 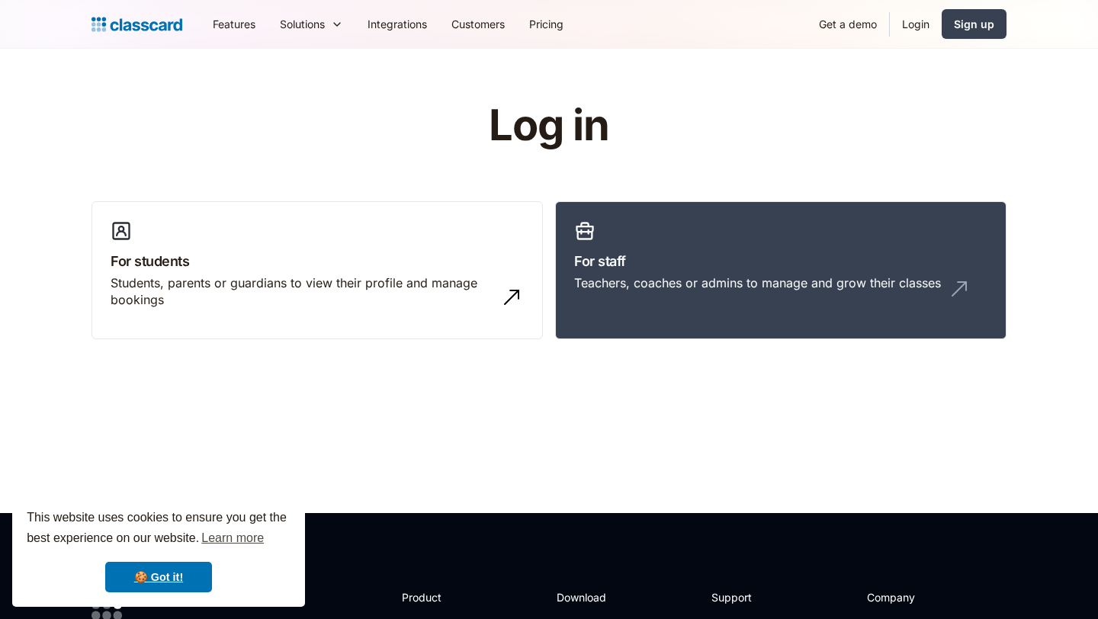 I want to click on a: For staffTeachers, coaches or admins to manage and grow their classes, so click(x=781, y=271).